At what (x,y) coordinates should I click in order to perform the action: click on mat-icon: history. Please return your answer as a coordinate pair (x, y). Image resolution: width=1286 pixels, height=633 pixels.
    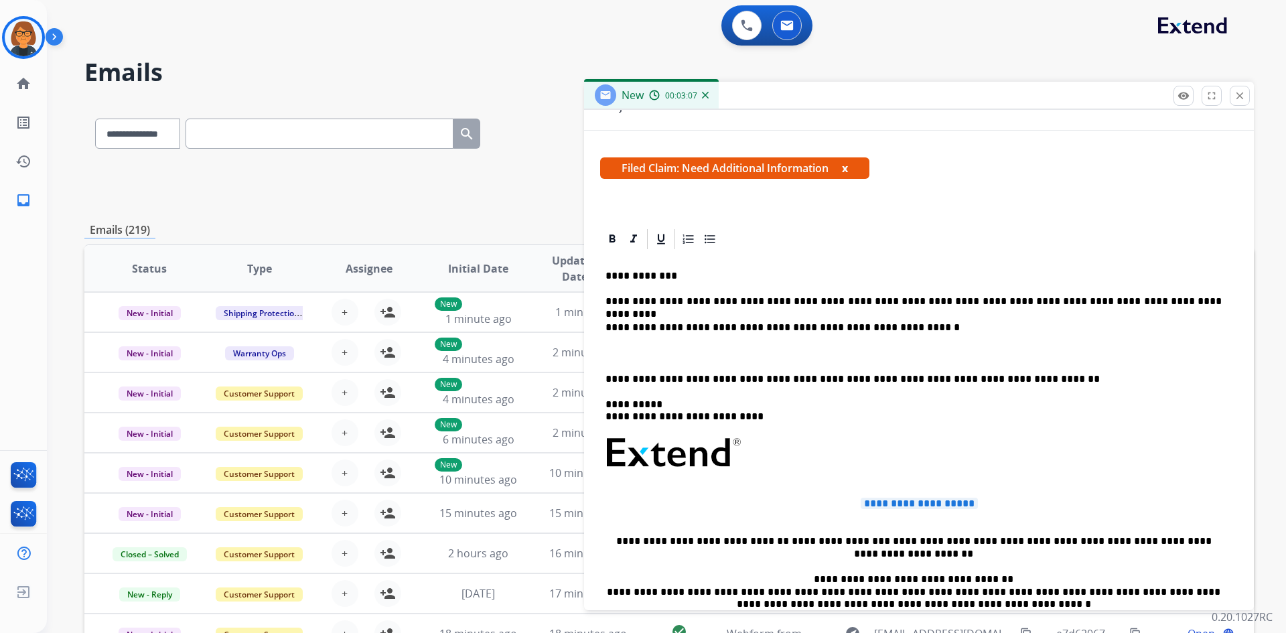
    Looking at the image, I should click on (23, 161).